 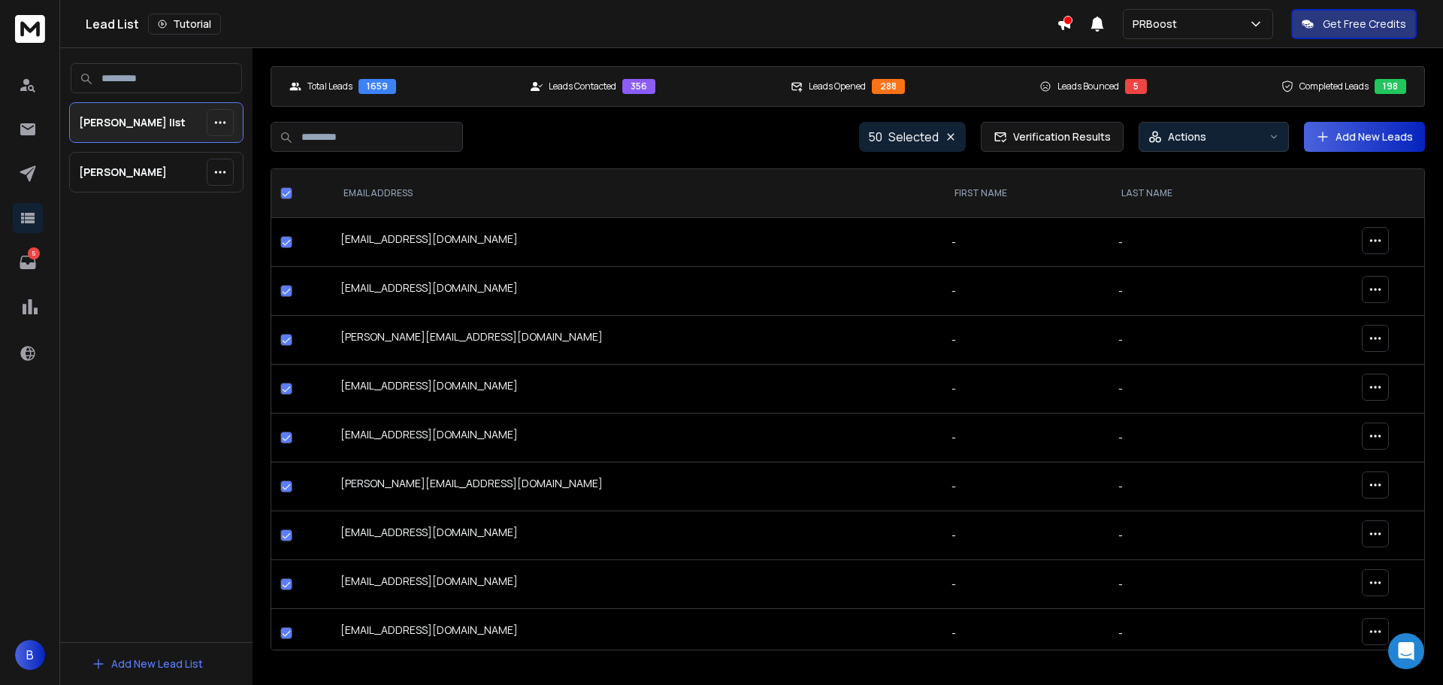 What do you see at coordinates (184, 24) in the screenshot?
I see `button: Tutorial` at bounding box center [184, 24].